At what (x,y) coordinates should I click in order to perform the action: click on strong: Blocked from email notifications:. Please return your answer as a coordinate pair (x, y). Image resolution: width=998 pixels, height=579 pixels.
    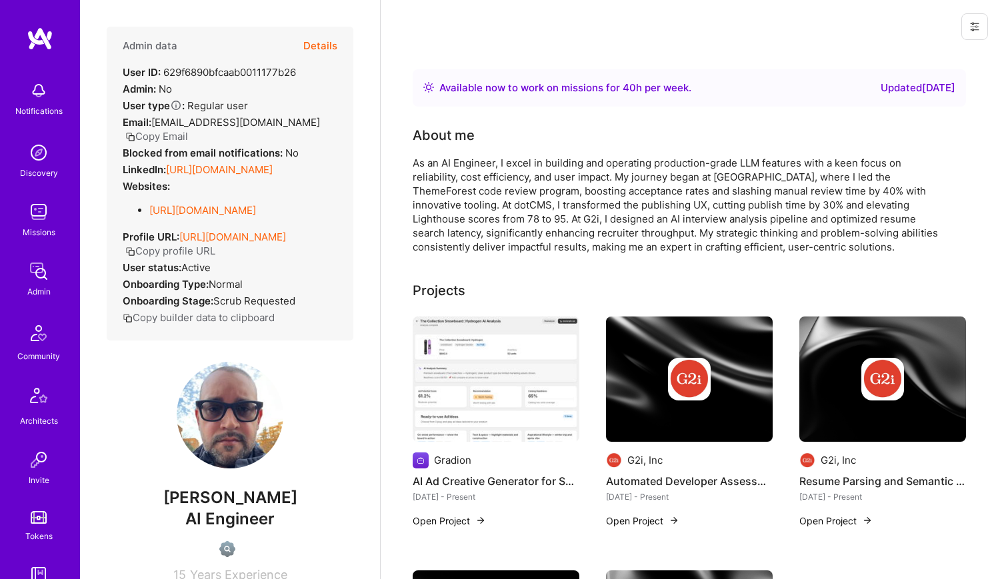
    Looking at the image, I should click on (204, 153).